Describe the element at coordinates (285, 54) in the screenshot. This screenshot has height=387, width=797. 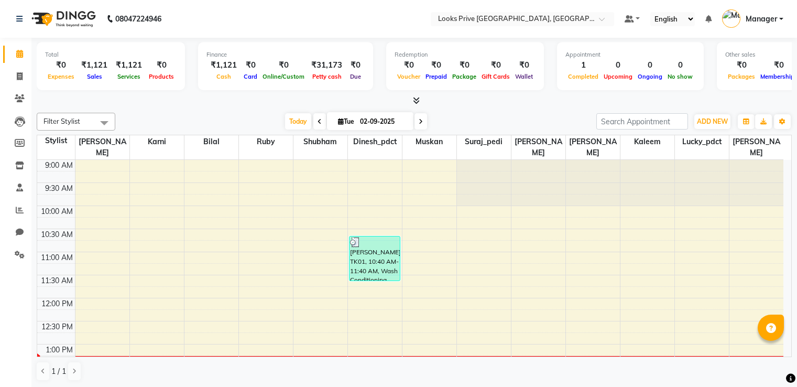
I see `div: Finance` at that location.